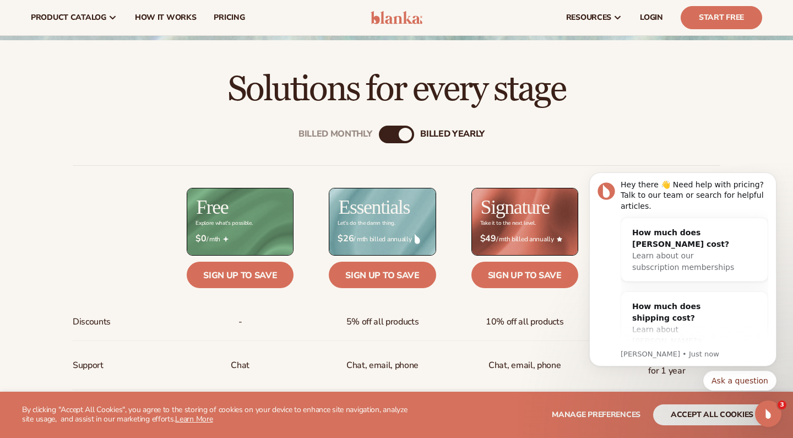  What do you see at coordinates (229, 18) in the screenshot?
I see `span: pricing` at bounding box center [229, 18].